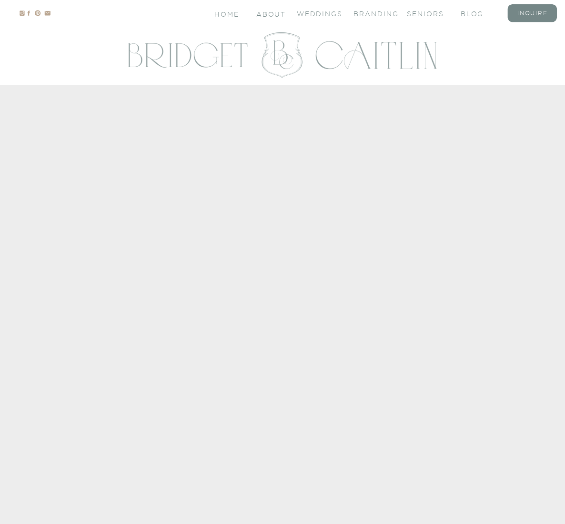  Describe the element at coordinates (270, 13) in the screenshot. I see `a: About` at that location.